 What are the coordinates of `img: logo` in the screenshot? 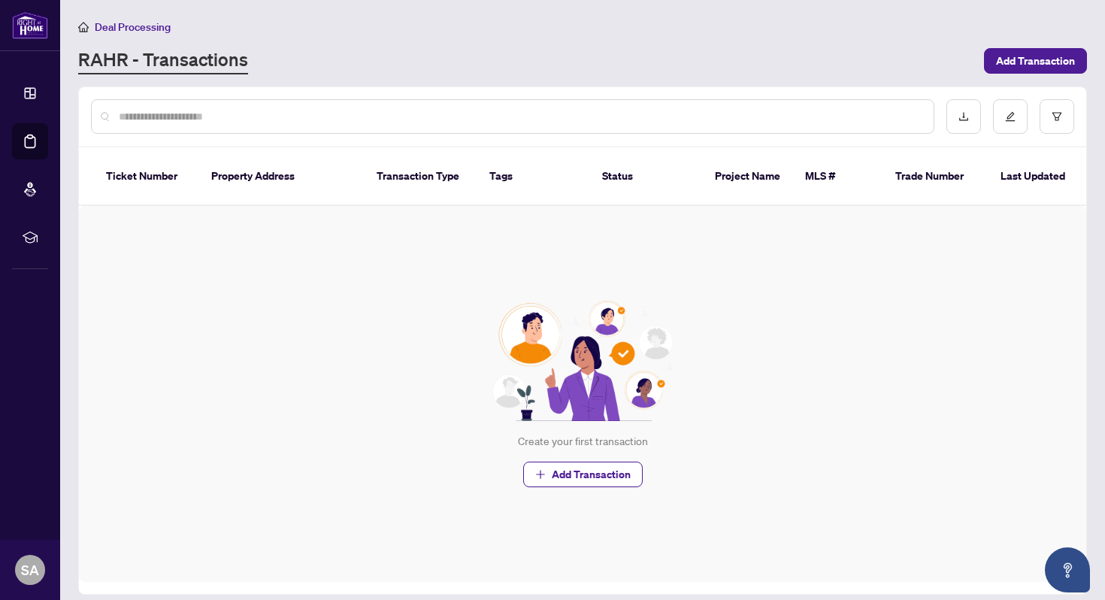 It's located at (30, 25).